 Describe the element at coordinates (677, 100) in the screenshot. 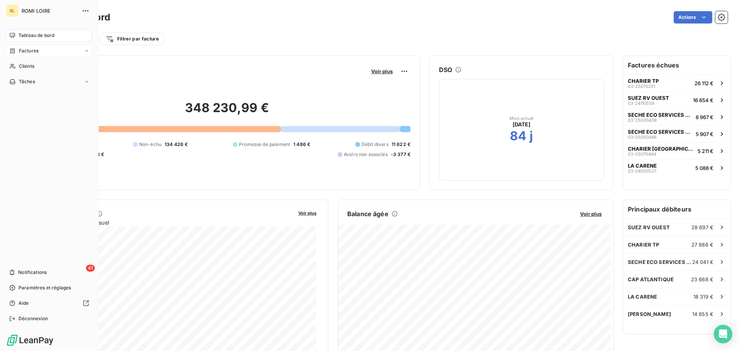

I see `button: SUEZ RV OUEST03-2411055816 654 €` at that location.